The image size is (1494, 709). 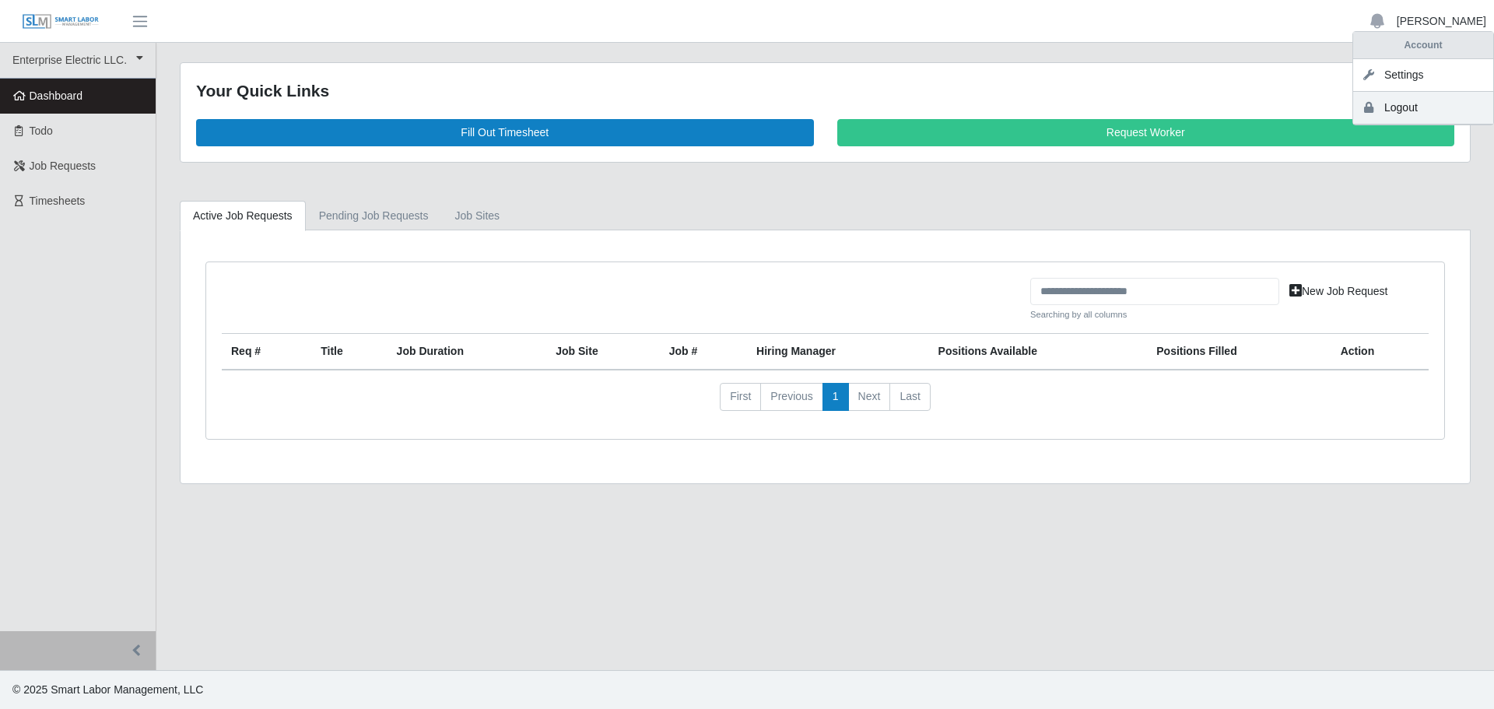 What do you see at coordinates (1239, 352) in the screenshot?
I see `th: Positions Filled` at bounding box center [1239, 352].